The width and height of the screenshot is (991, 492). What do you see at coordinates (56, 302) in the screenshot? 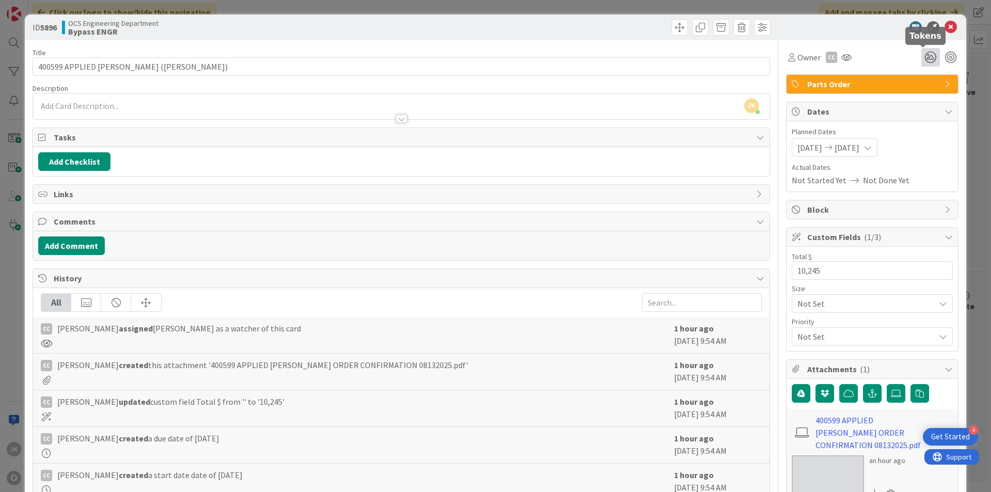
I see `div: All` at bounding box center [56, 302].